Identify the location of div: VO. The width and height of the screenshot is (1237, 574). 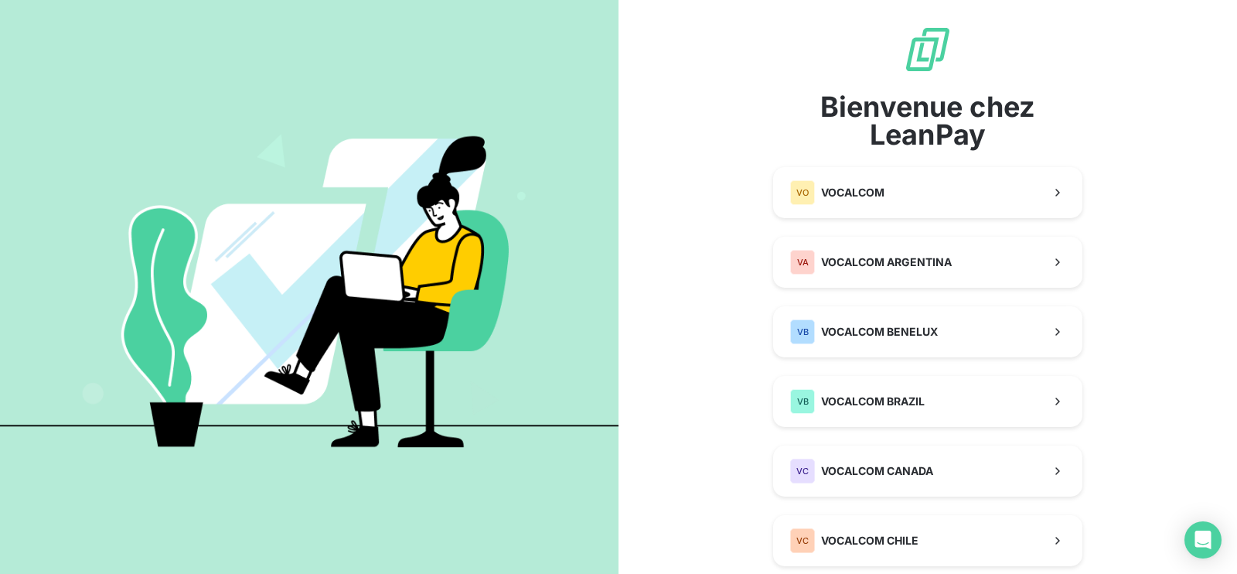
(803, 193).